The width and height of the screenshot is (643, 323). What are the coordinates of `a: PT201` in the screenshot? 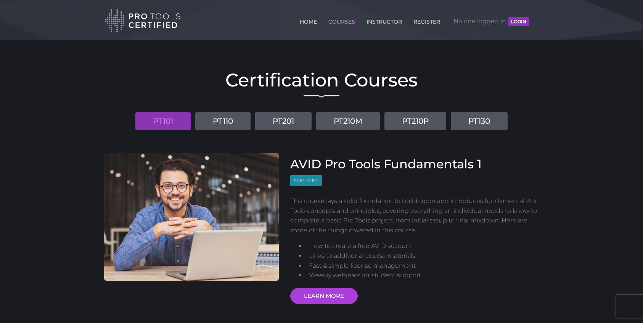 It's located at (283, 121).